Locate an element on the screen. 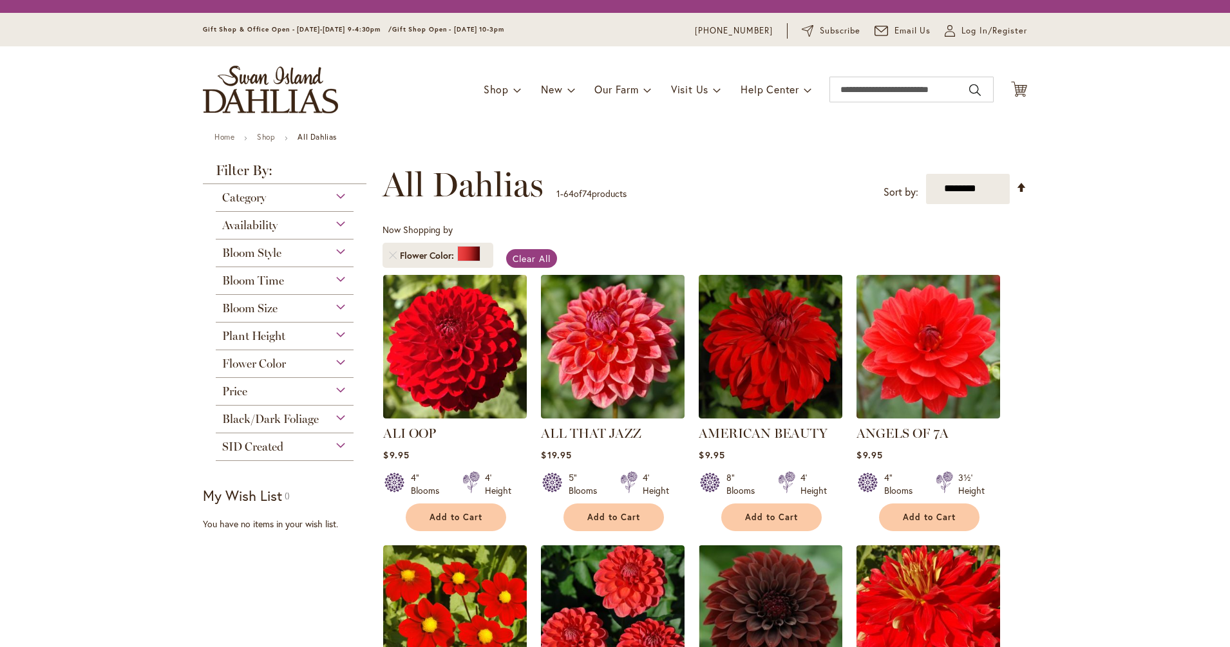  span: 1 is located at coordinates (558, 193).